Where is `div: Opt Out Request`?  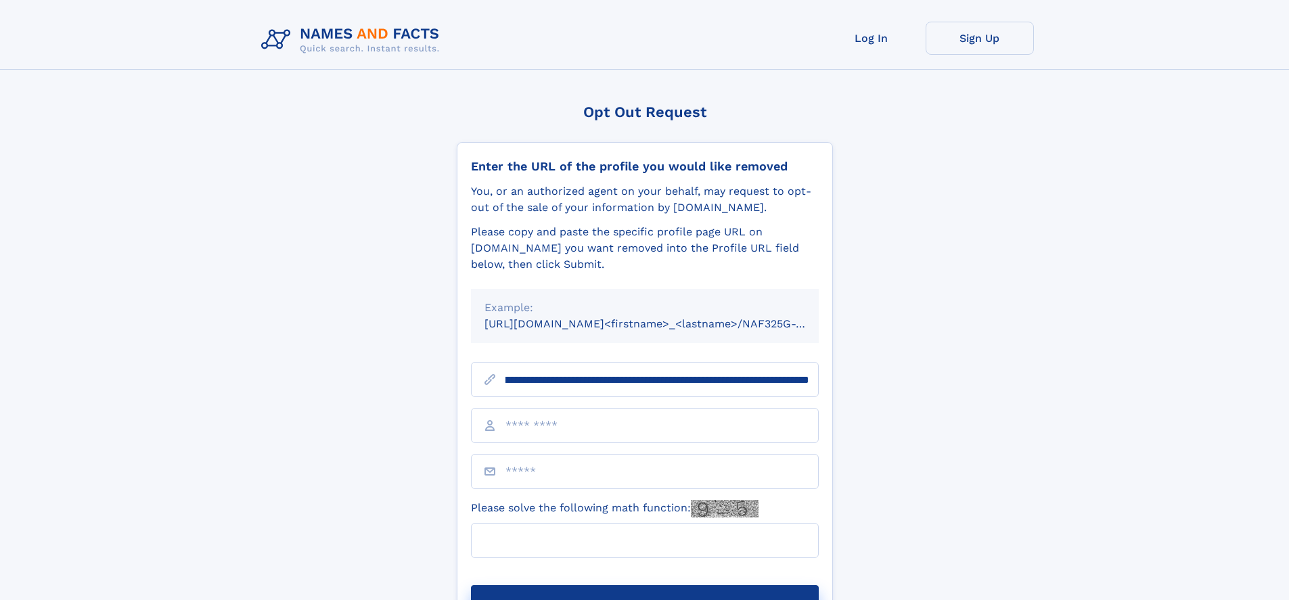
div: Opt Out Request is located at coordinates (645, 112).